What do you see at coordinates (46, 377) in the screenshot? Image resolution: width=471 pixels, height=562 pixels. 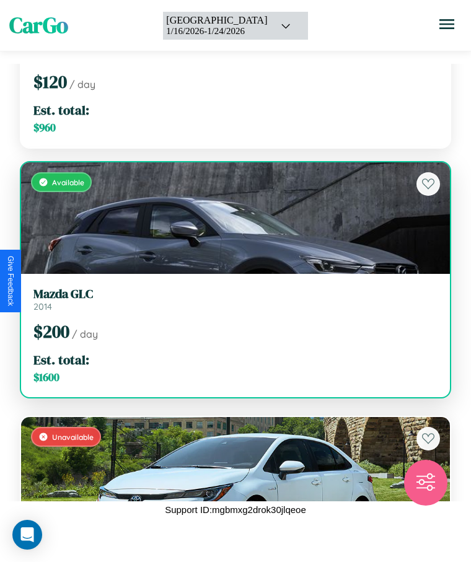 I see `span: $ 1600` at bounding box center [46, 377].